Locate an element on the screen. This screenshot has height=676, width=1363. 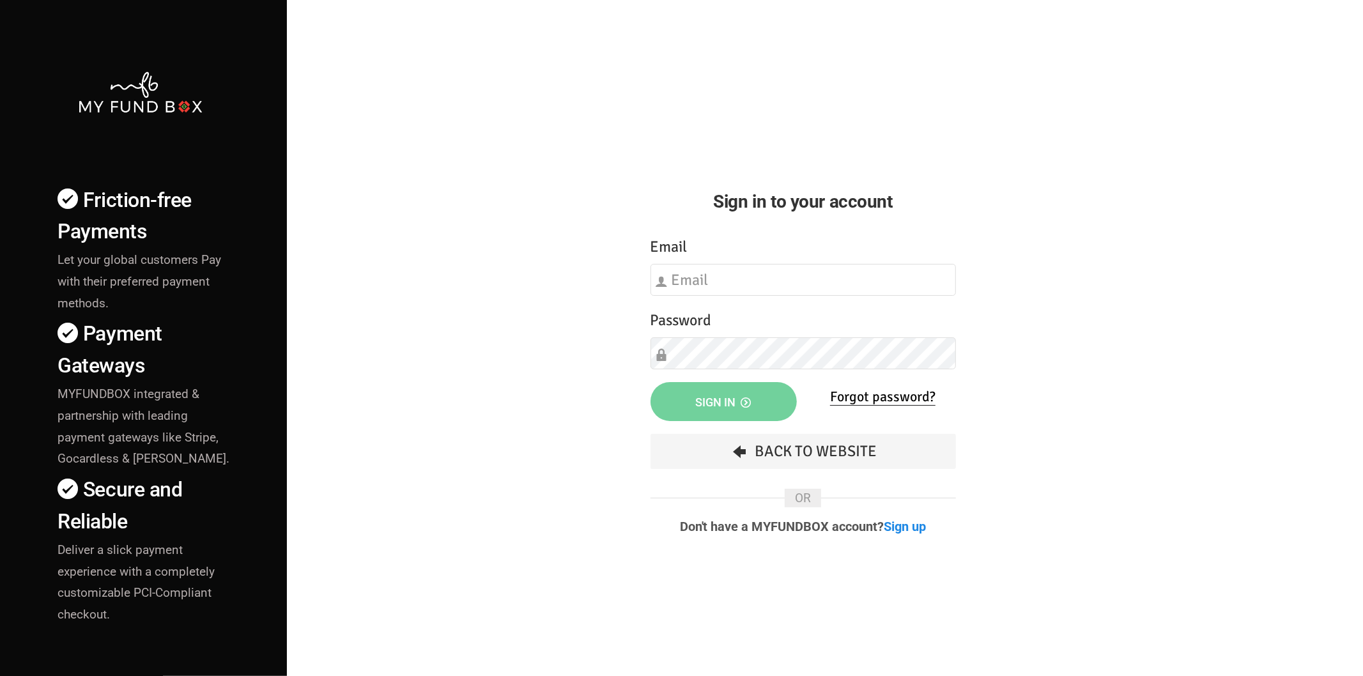
h4: Payment Gateways is located at coordinates (146, 350).